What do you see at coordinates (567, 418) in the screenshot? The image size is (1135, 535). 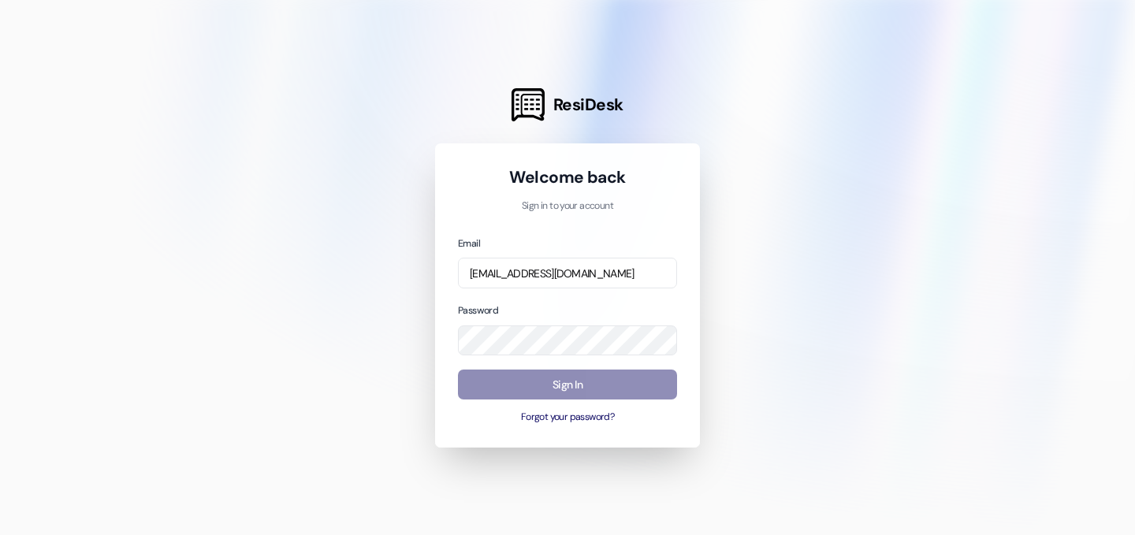 I see `button: Forgot your password?` at bounding box center [567, 418].